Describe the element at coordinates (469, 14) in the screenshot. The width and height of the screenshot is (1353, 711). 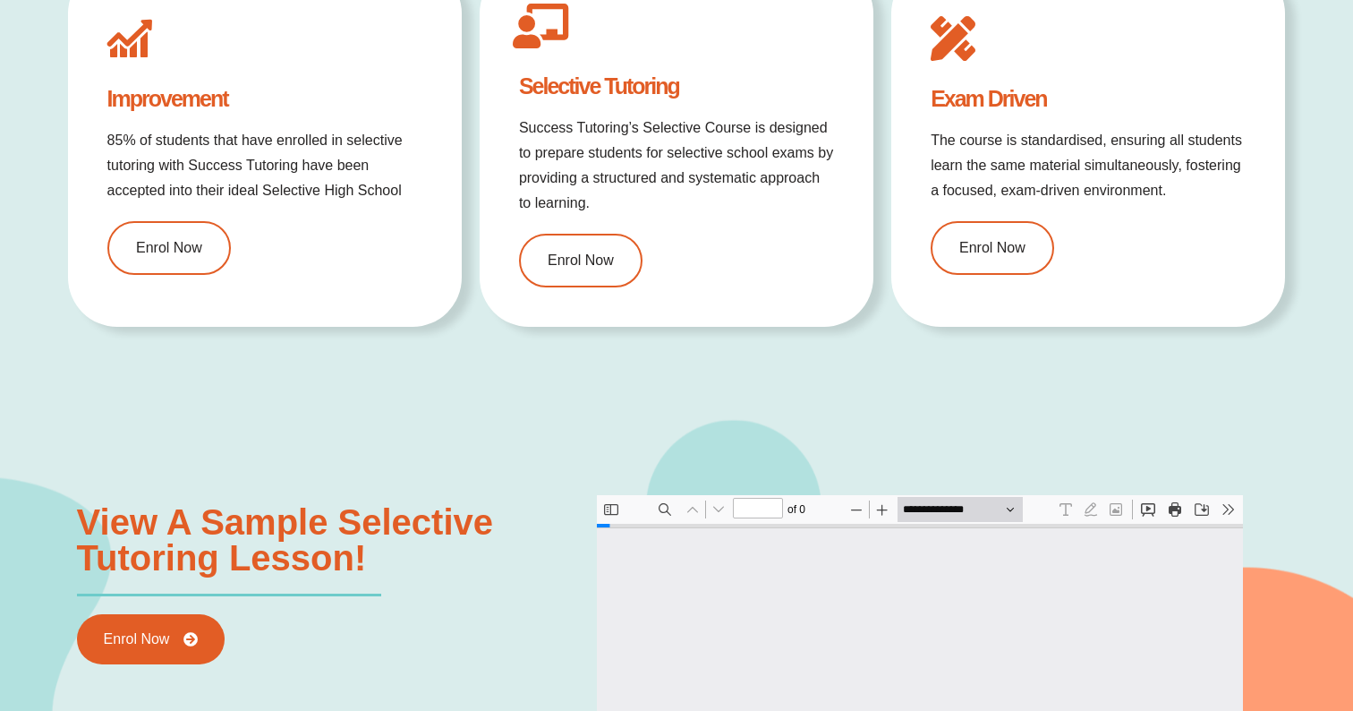
I see `button: Text` at that location.